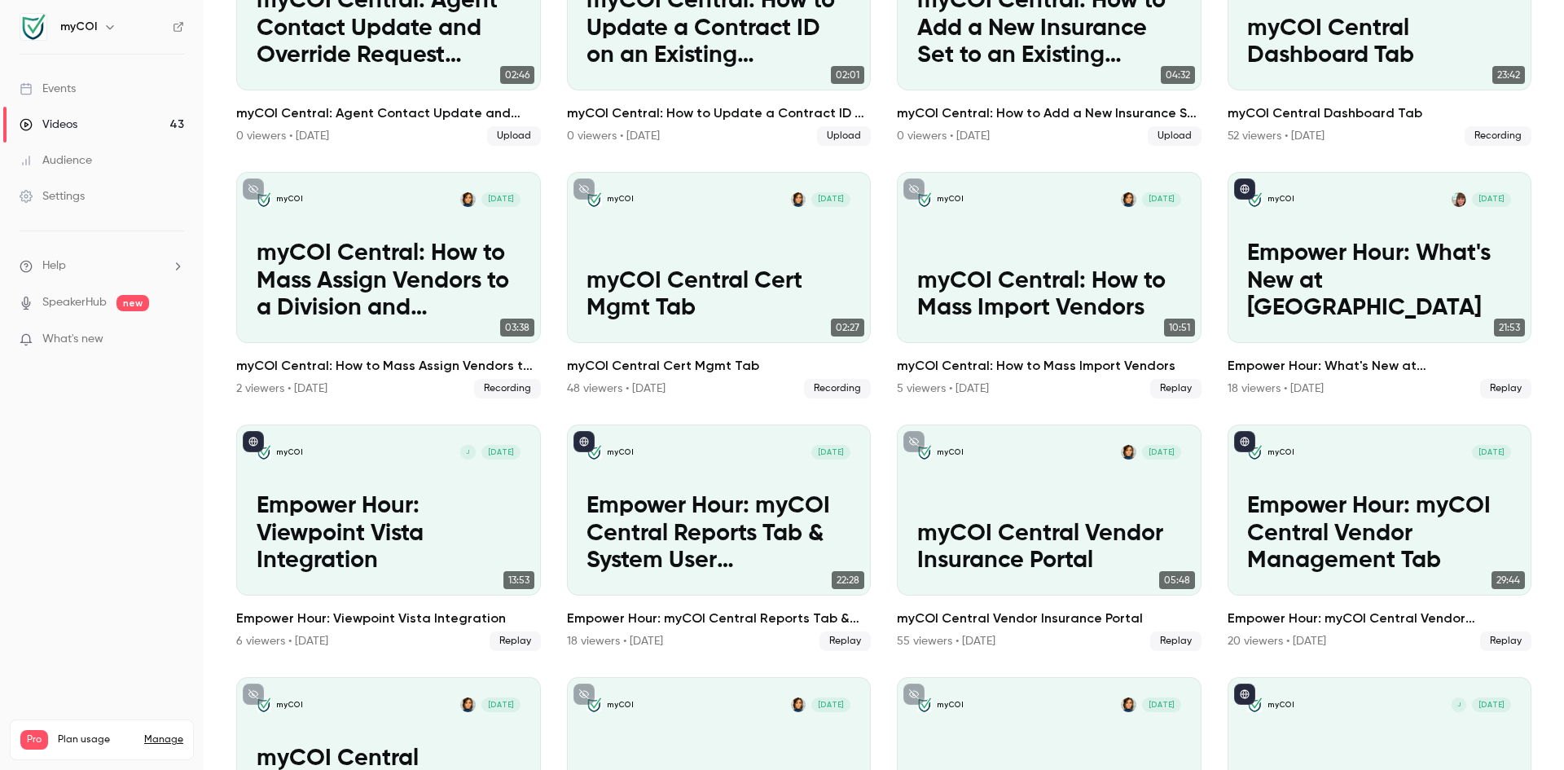 The image size is (1564, 770). I want to click on h2: myCOI Central: Agent Contact Update and Override Request Feature, so click(388, 113).